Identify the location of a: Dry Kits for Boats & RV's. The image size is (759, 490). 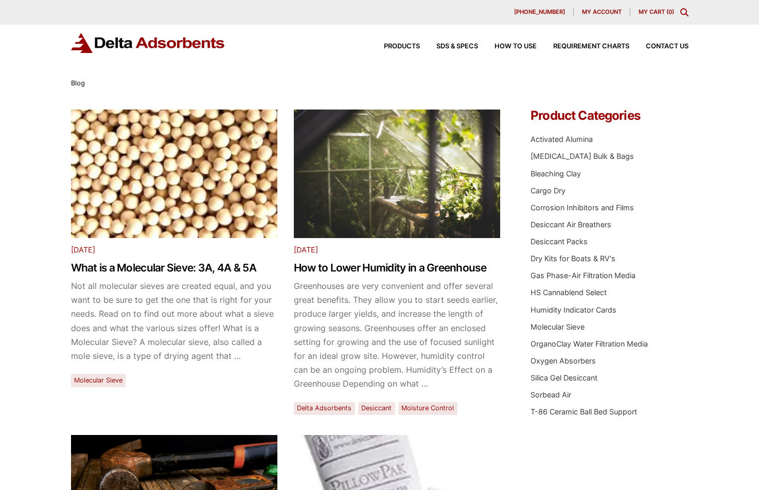
(572, 258).